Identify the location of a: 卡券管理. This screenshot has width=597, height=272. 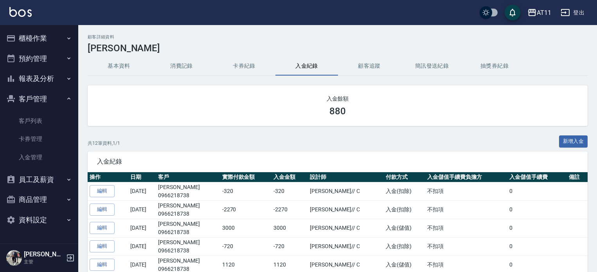
(39, 139).